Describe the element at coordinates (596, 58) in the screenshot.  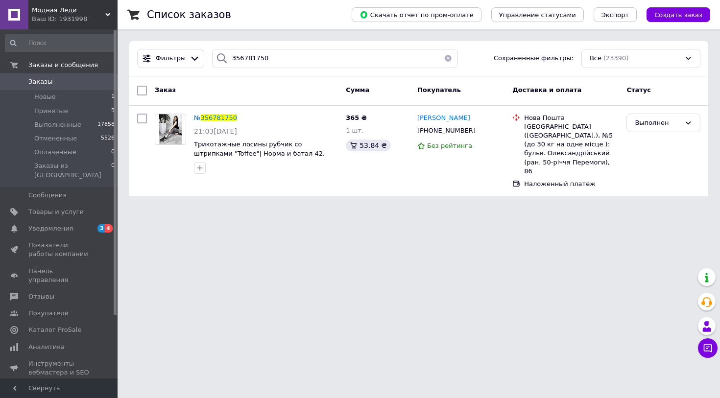
I see `span: Все` at that location.